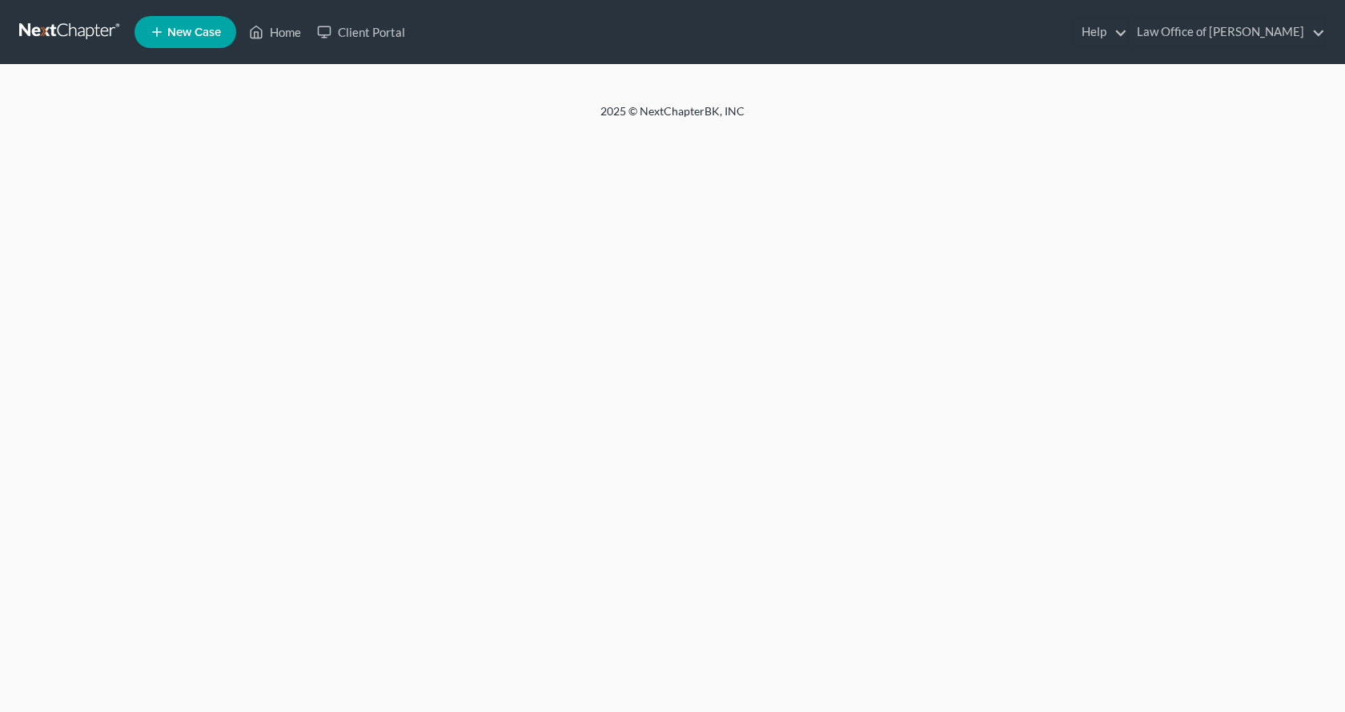 This screenshot has width=1345, height=712. What do you see at coordinates (1100, 32) in the screenshot?
I see `a: Help` at bounding box center [1100, 32].